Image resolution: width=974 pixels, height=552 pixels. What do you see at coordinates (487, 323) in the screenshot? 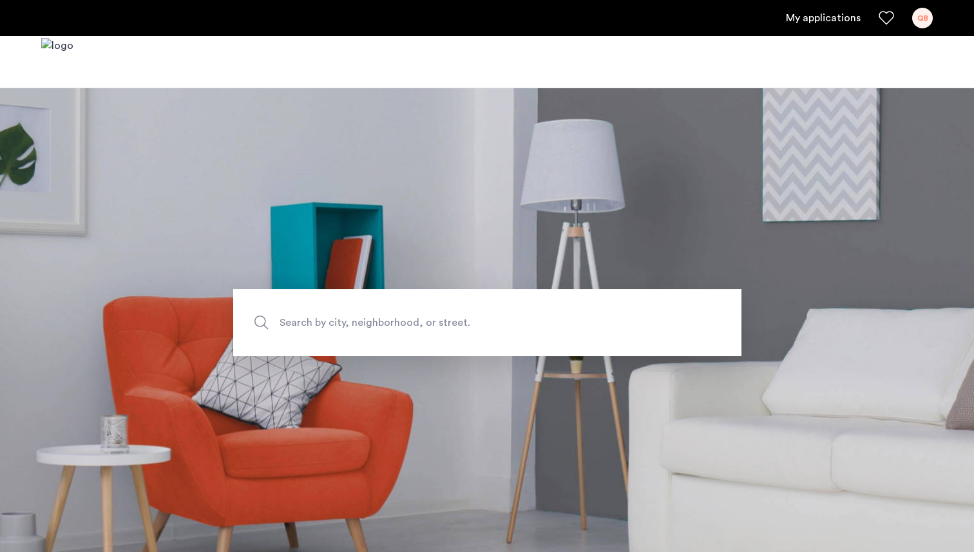
I see `input: Apartment Search` at bounding box center [487, 323].